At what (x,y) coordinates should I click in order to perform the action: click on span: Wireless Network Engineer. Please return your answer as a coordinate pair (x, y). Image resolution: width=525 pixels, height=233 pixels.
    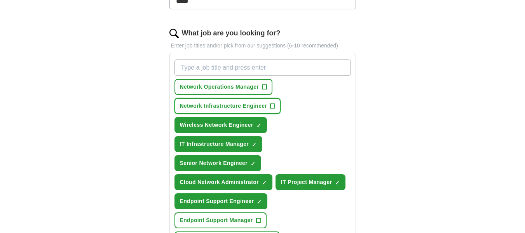
    Looking at the image, I should click on (216, 125).